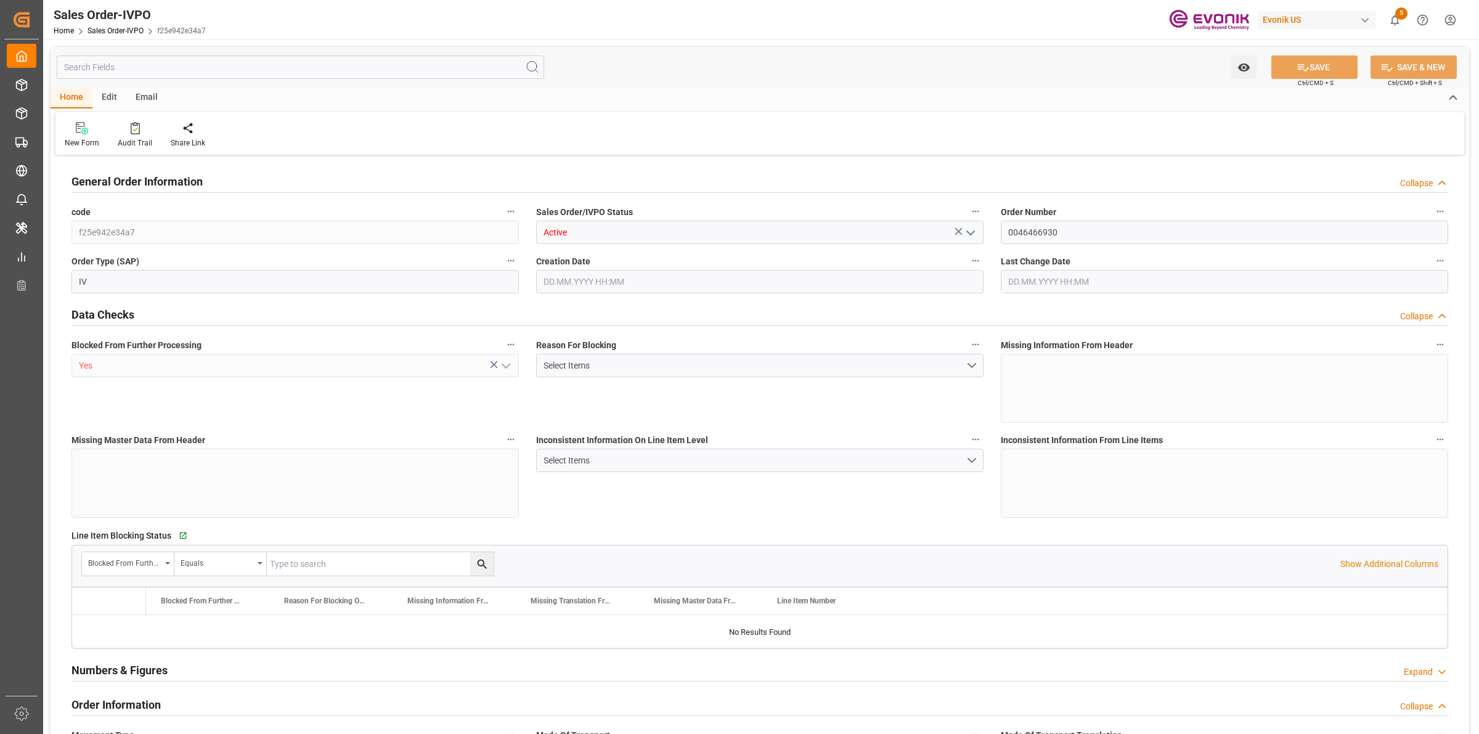  Describe the element at coordinates (976, 345) in the screenshot. I see `button: Reason For Blocking` at that location.